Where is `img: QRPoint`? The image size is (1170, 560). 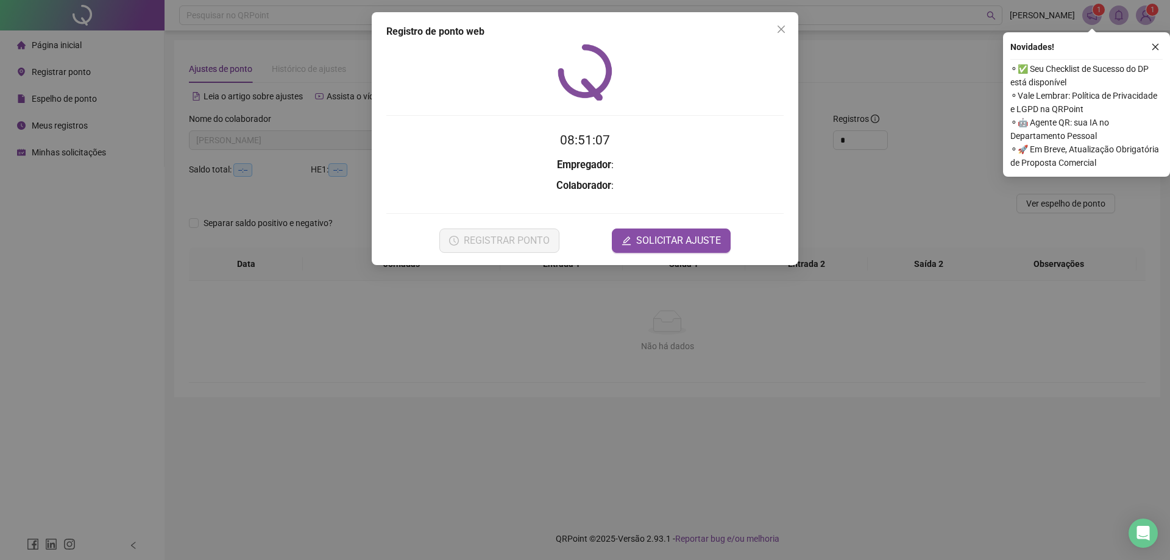 img: QRPoint is located at coordinates (585, 72).